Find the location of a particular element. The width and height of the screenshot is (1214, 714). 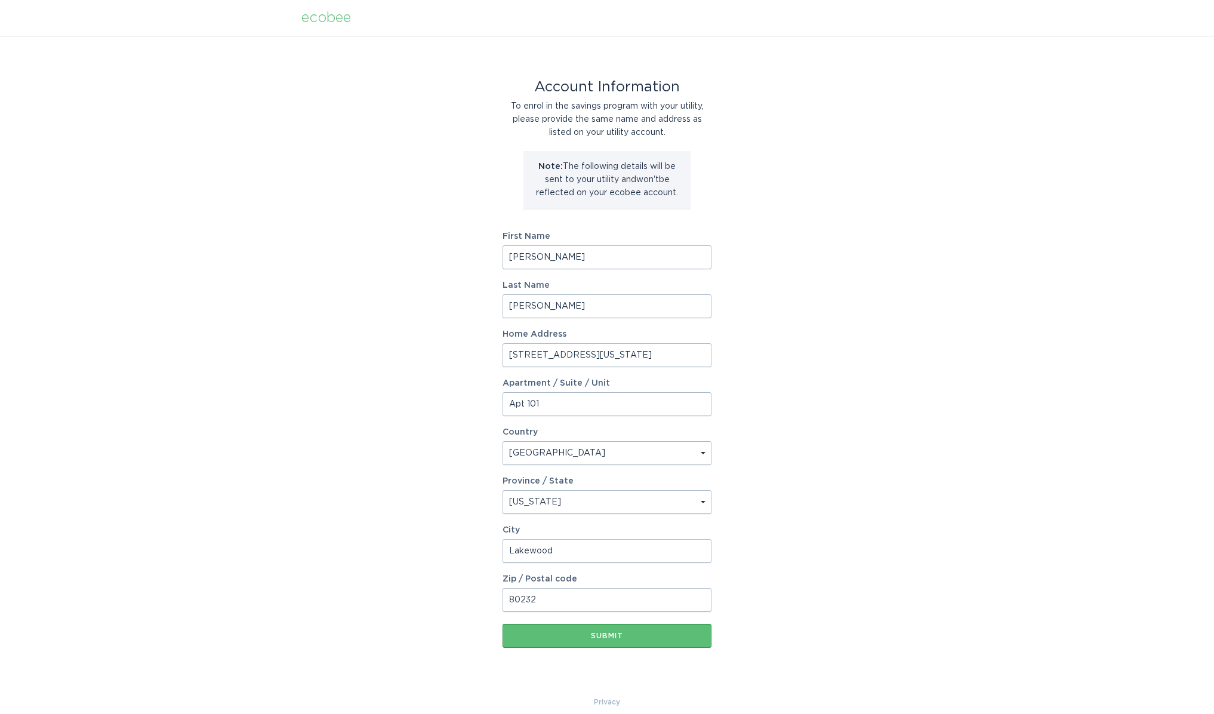

p: The following details will be sent to your utility and won't be reflected on your ecobee account. is located at coordinates (607, 180).